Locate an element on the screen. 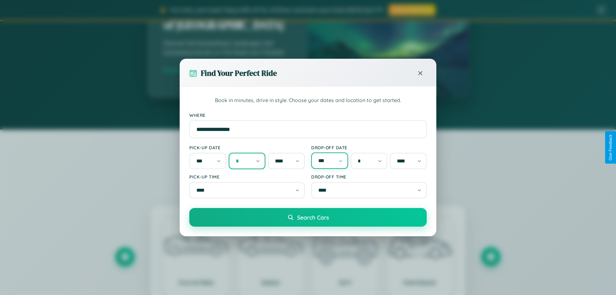  label: Where is located at coordinates (308, 115).